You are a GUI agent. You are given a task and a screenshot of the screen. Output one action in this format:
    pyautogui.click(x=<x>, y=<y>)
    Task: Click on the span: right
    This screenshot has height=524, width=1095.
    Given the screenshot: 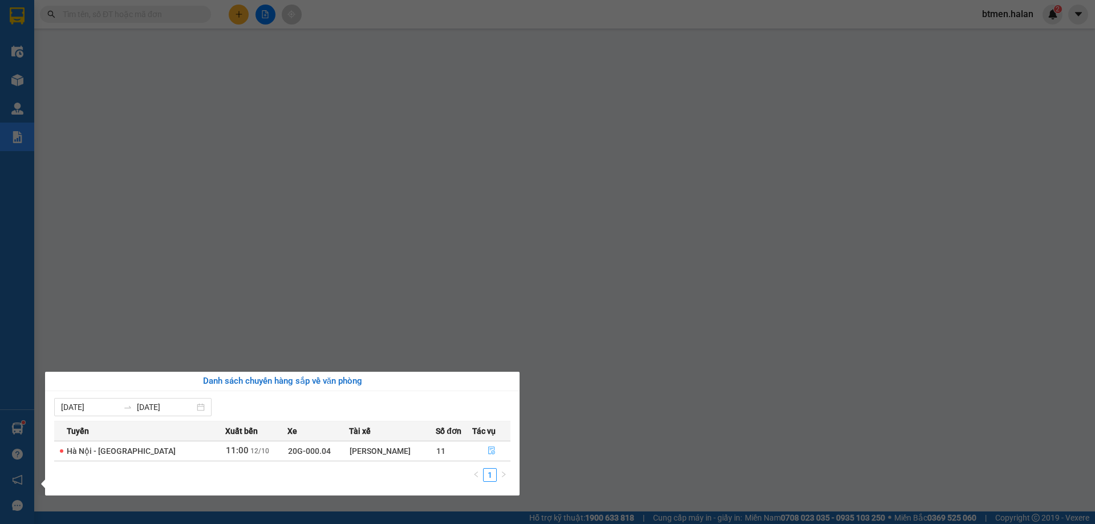 What is the action you would take?
    pyautogui.click(x=503, y=474)
    